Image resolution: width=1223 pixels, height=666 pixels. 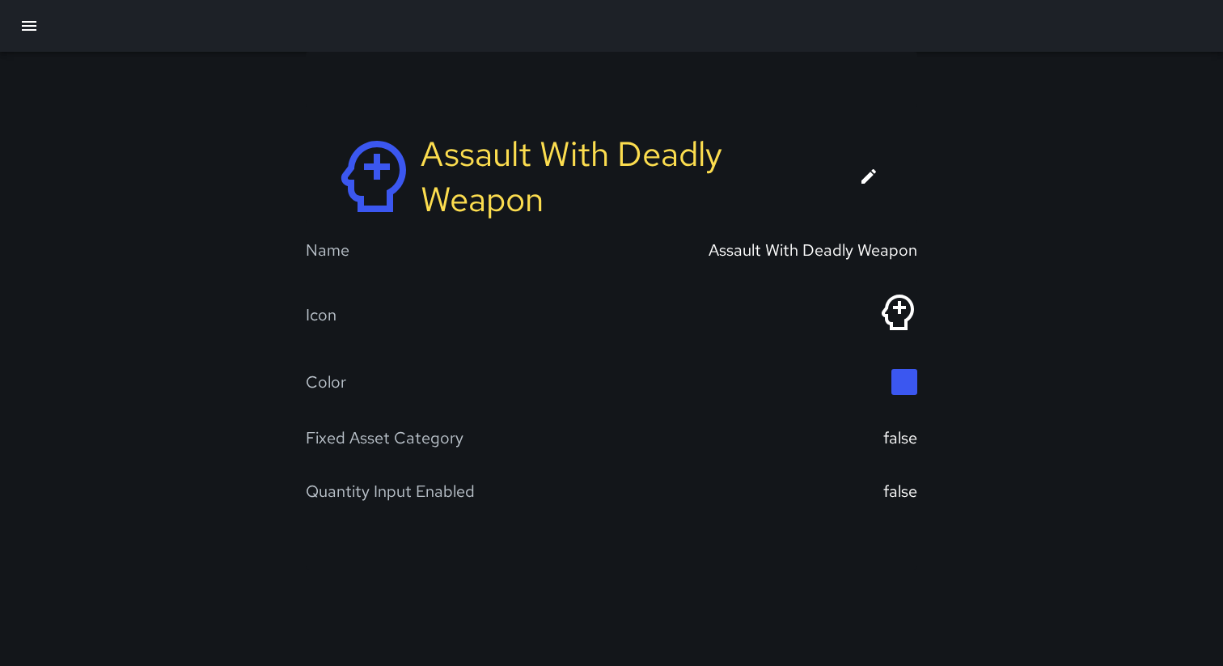 I want to click on div: Quantity Input Enabled, so click(x=390, y=491).